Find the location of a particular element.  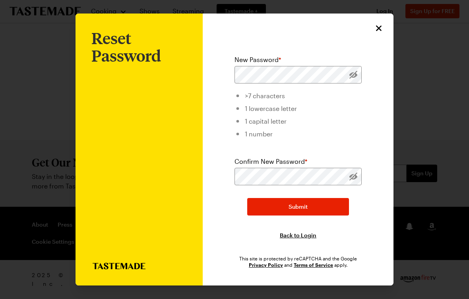

span: 1 lowercase letter is located at coordinates (271, 108).